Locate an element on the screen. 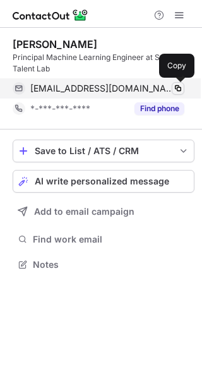 The image size is (202, 379). button: AI write personalized message is located at coordinates (104, 181).